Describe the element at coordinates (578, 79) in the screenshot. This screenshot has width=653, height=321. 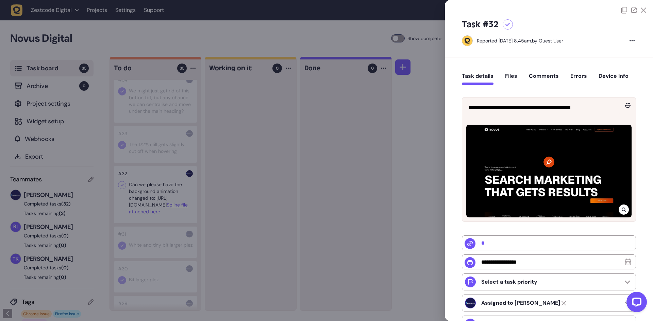
I see `button: Errors` at that location.